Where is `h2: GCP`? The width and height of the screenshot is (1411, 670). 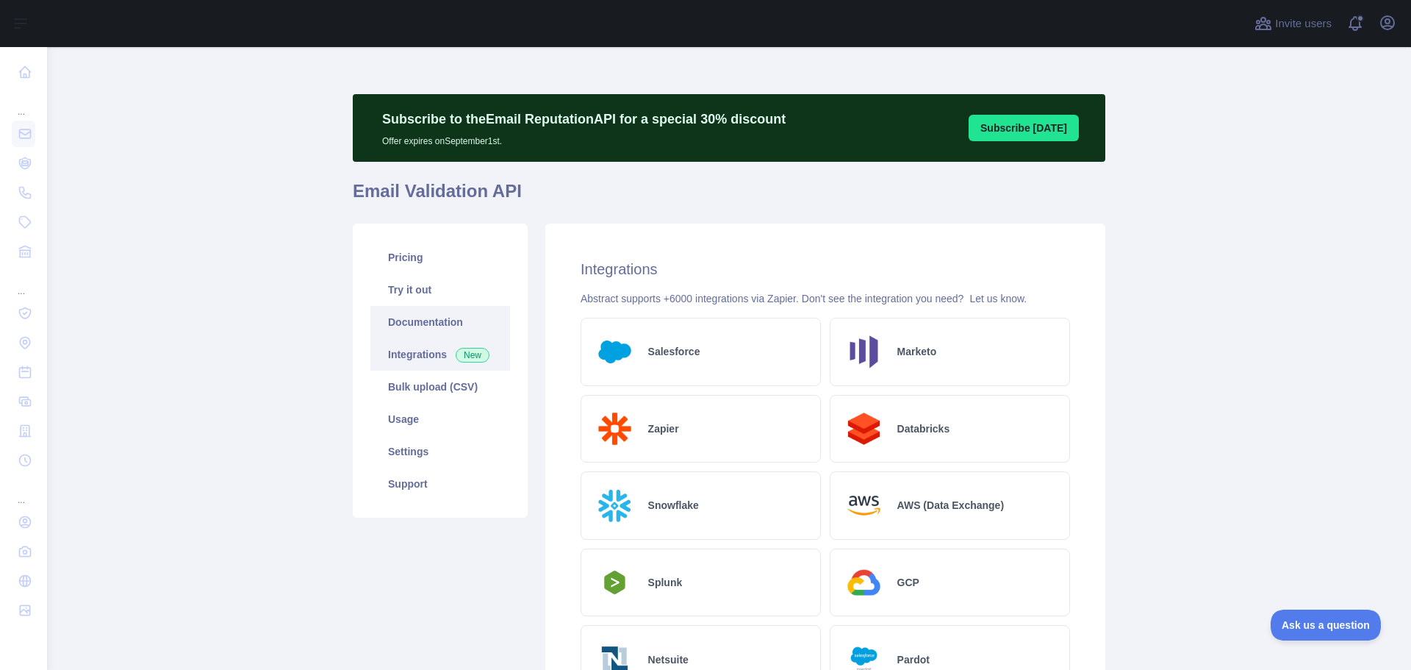
h2: GCP is located at coordinates (909, 582).